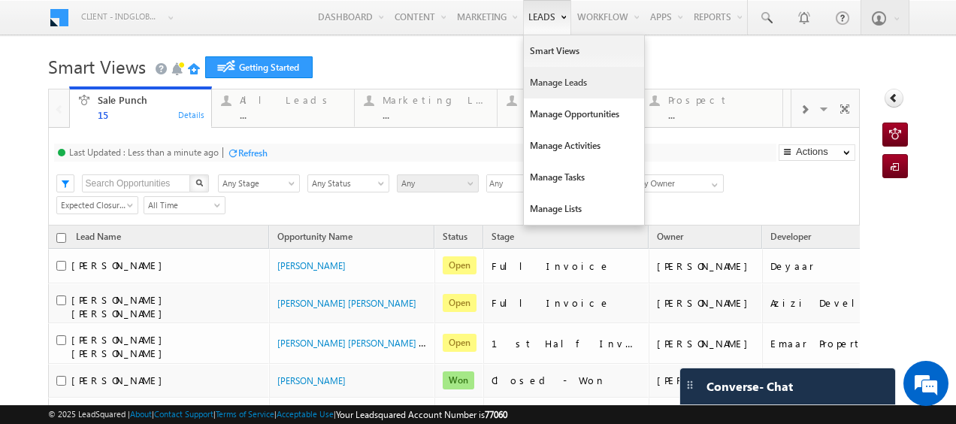  What do you see at coordinates (258, 67) in the screenshot?
I see `a: Getting Started` at bounding box center [258, 67].